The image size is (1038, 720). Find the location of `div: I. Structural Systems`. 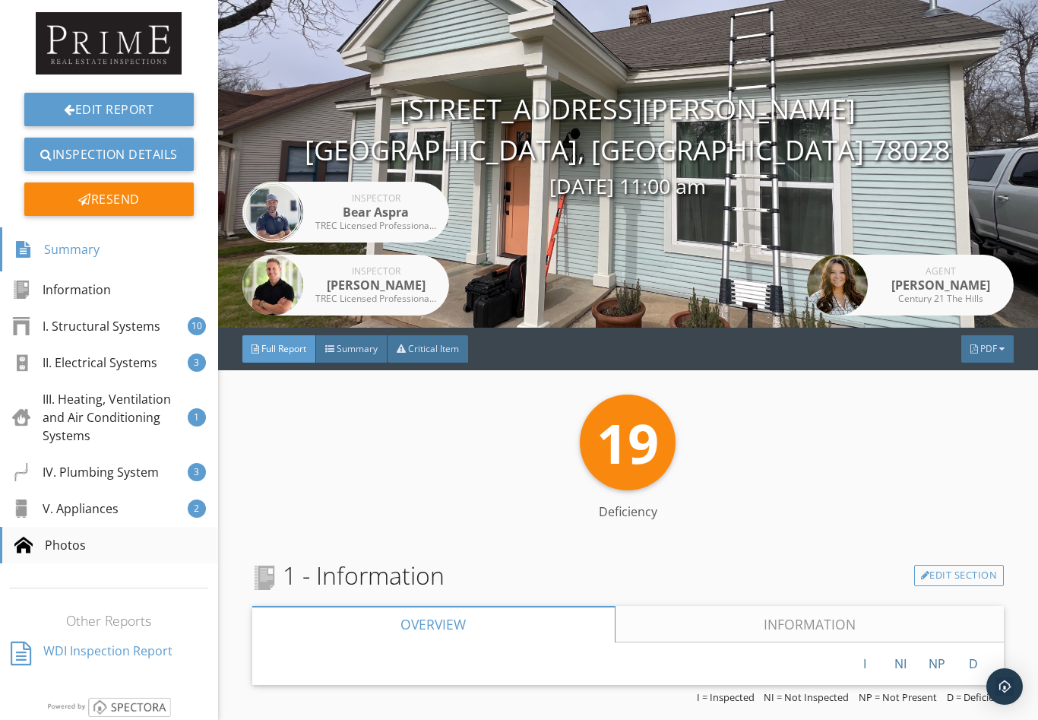

div: I. Structural Systems is located at coordinates (86, 326).